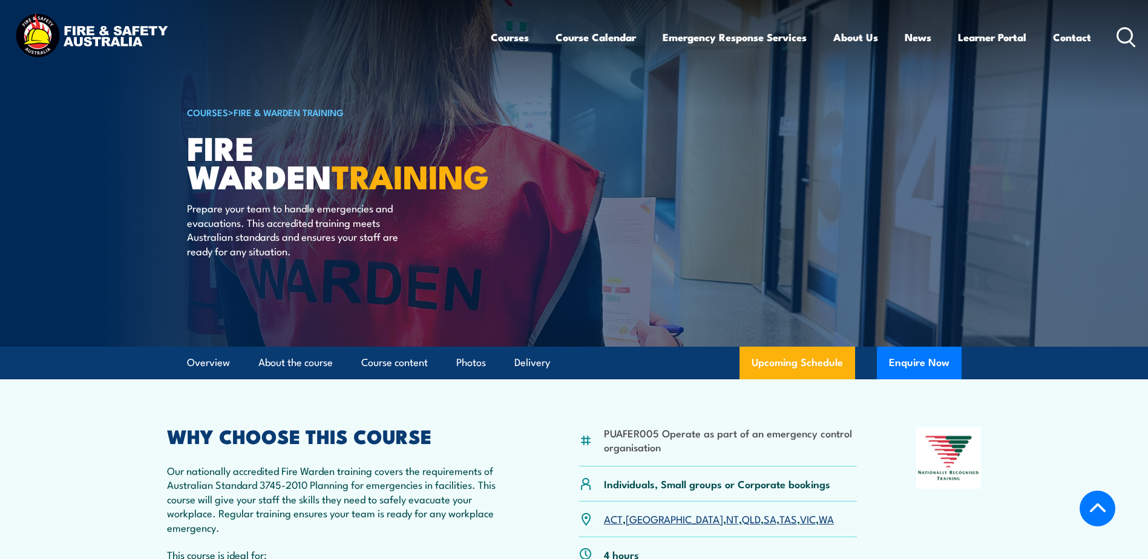 This screenshot has height=559, width=1148. What do you see at coordinates (919, 363) in the screenshot?
I see `button: Enquire Now` at bounding box center [919, 363].